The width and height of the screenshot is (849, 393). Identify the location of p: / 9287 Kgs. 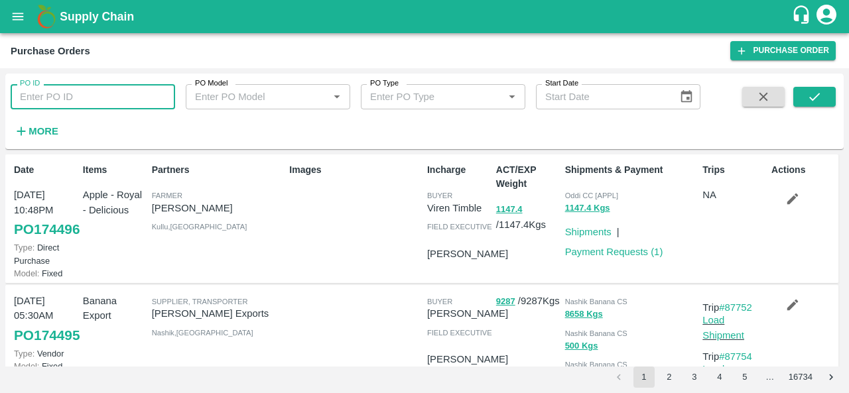
(528, 301).